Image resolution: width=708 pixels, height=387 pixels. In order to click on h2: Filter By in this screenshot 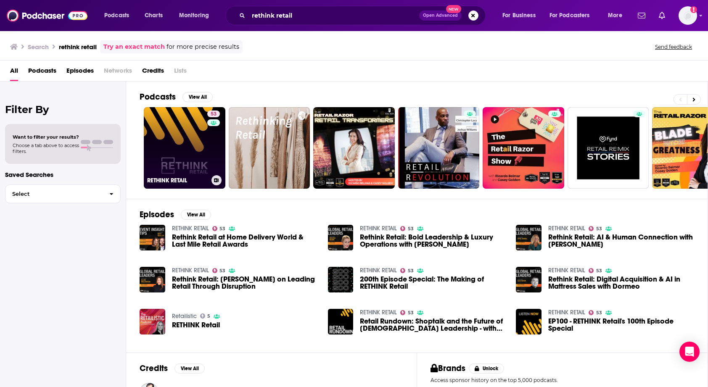, I will do `click(63, 109)`.